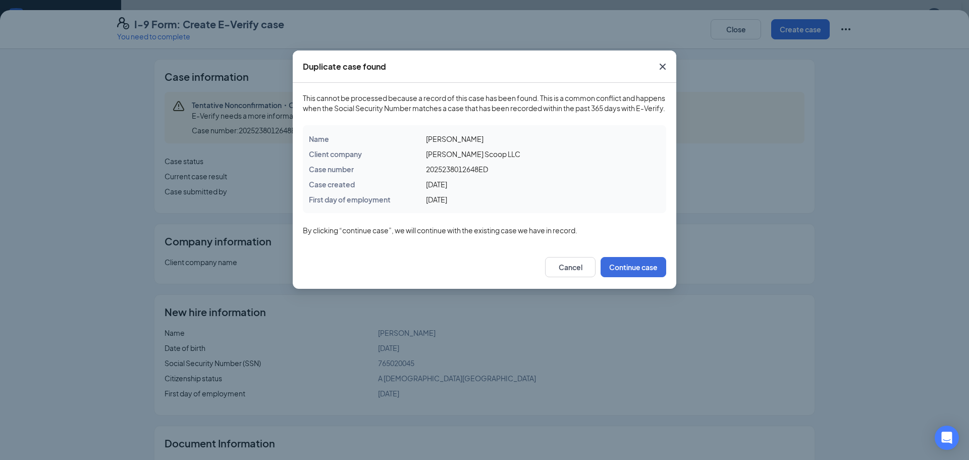 Image resolution: width=969 pixels, height=460 pixels. I want to click on button: Close, so click(663, 67).